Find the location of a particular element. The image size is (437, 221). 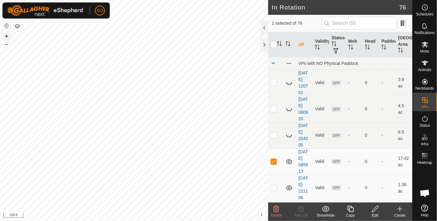

div: Show/Hide is located at coordinates (326, 216).